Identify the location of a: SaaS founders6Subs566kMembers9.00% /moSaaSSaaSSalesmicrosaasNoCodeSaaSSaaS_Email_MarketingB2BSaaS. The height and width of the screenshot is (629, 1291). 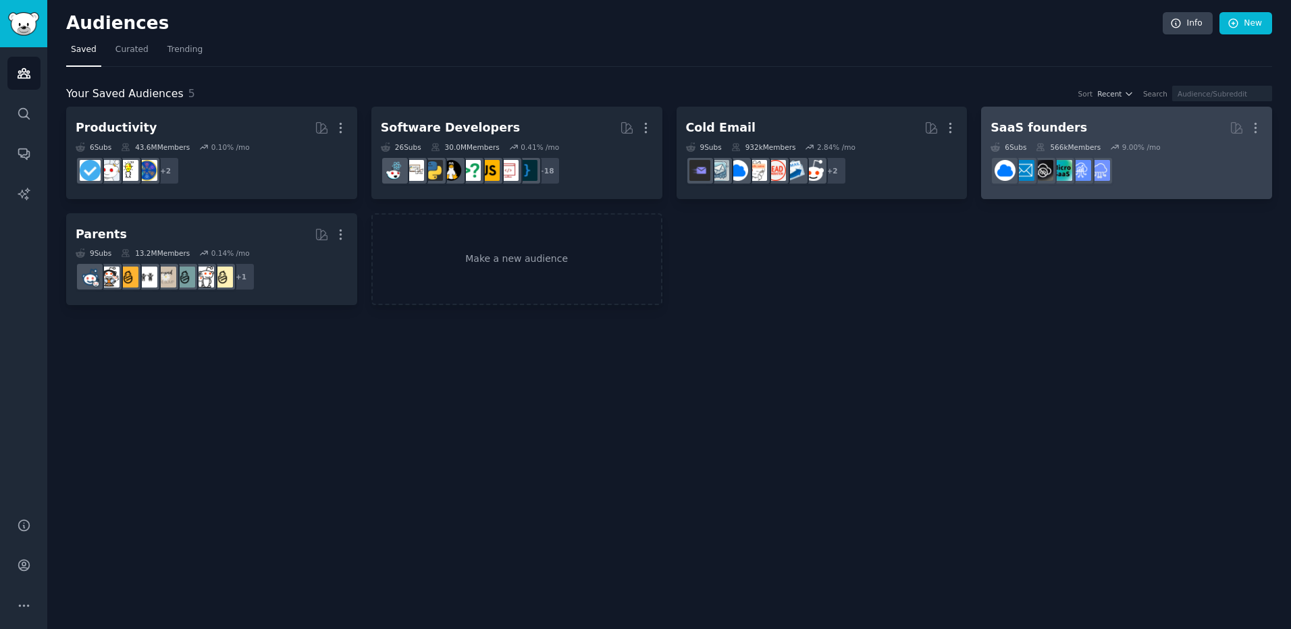
(1126, 153).